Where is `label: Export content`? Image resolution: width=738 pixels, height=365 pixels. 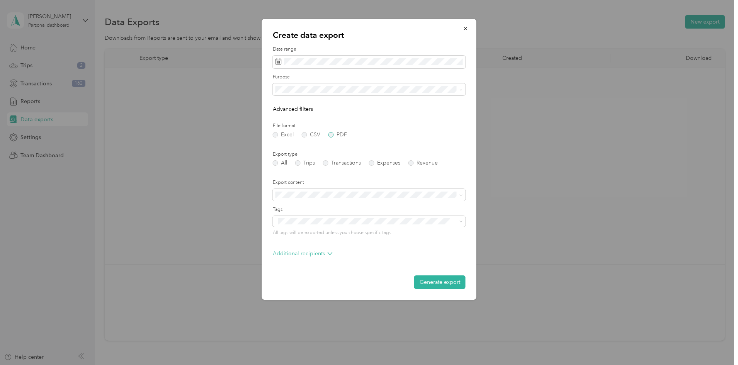
label: Export content is located at coordinates (369, 183).